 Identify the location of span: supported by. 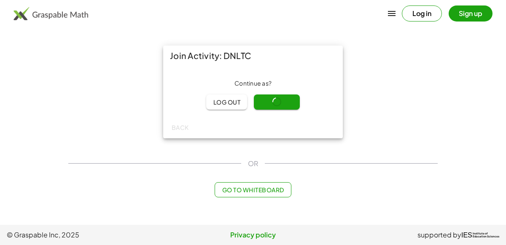
(439, 235).